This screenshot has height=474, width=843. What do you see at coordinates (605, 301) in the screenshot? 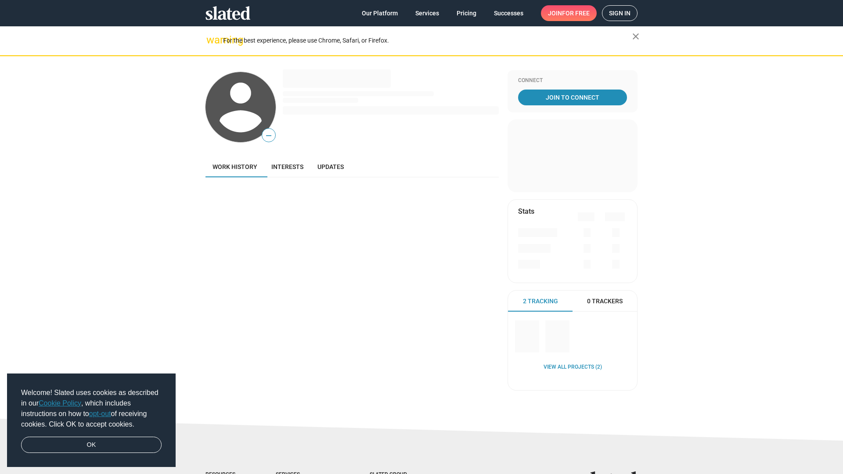
I see `span: 0 Trackers` at bounding box center [605, 301].